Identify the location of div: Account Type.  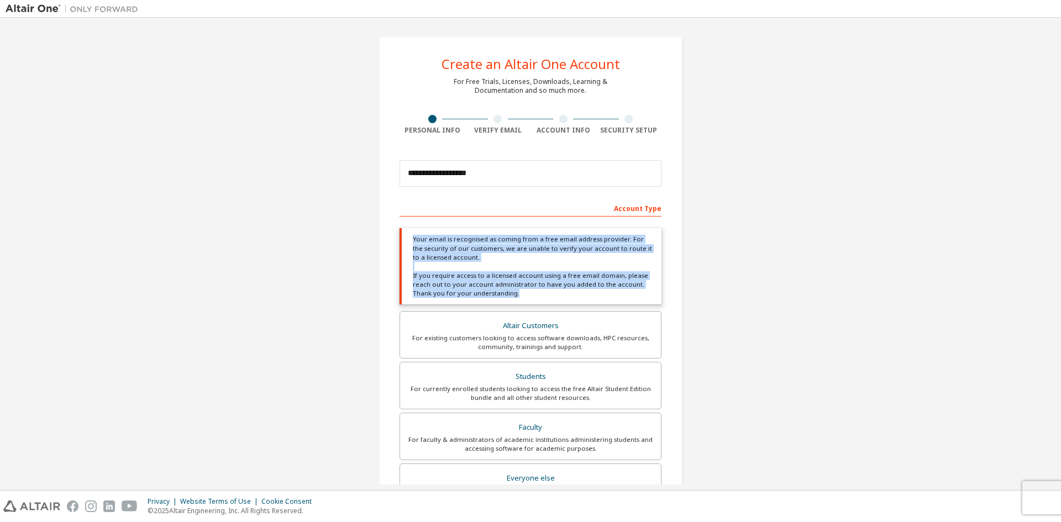
(530, 208).